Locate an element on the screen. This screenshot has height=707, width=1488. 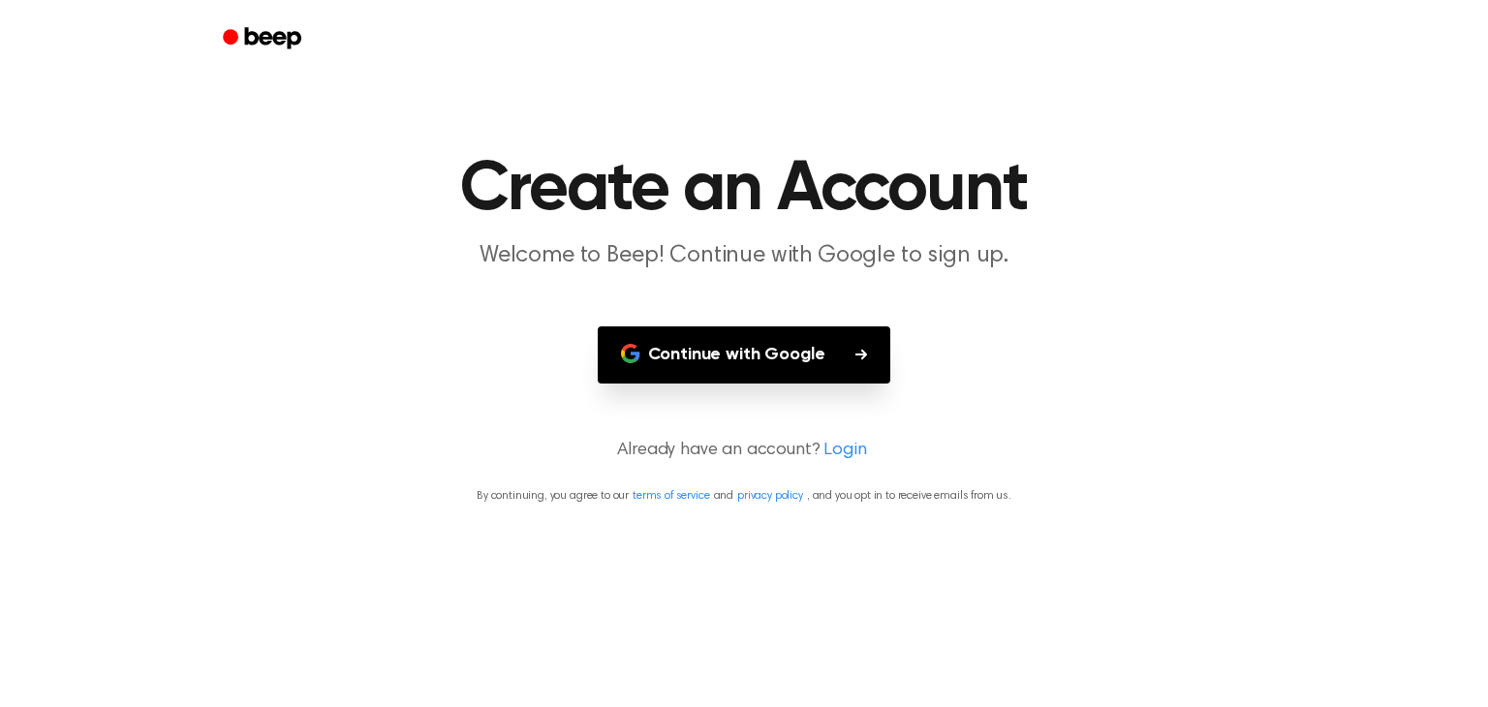
a: Beep is located at coordinates (264, 39).